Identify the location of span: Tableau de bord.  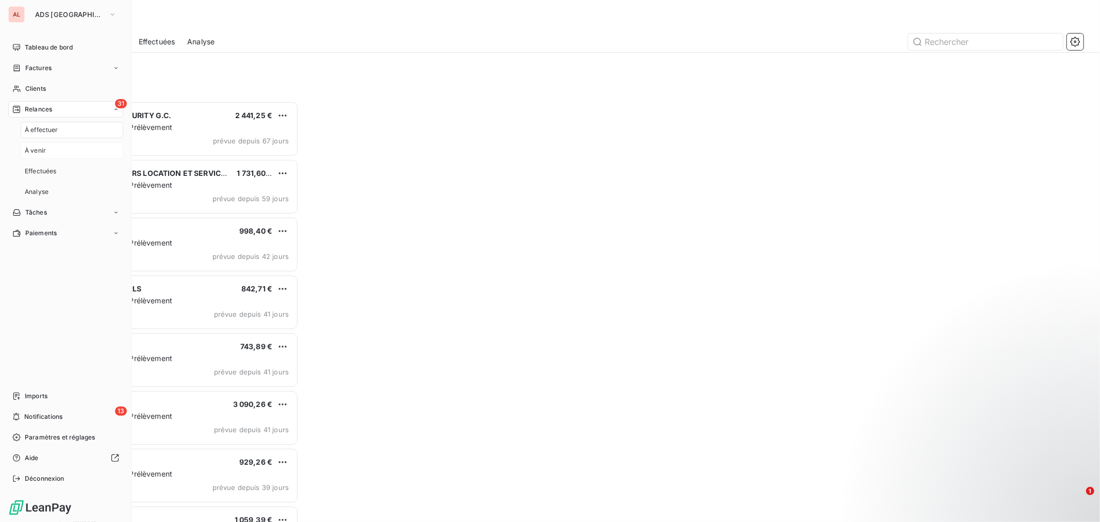
(48, 47).